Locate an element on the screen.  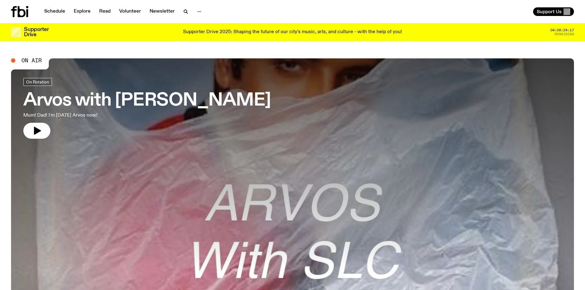
span: Support Us is located at coordinates (549, 12).